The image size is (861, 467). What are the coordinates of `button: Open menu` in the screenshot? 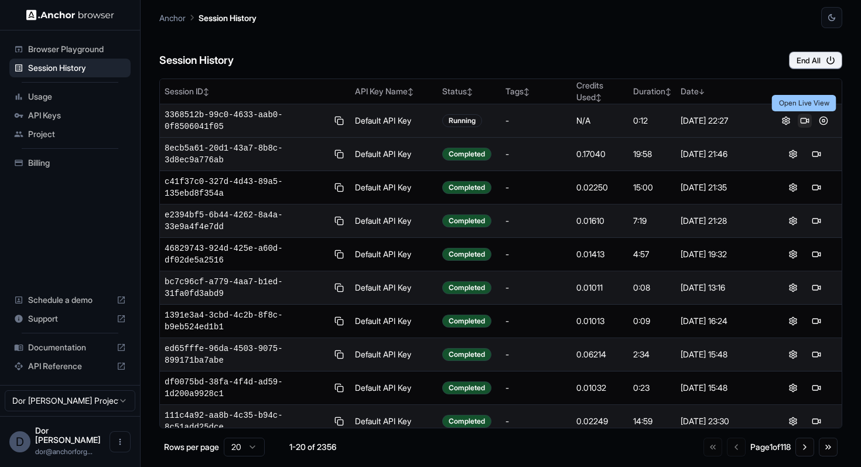 It's located at (120, 442).